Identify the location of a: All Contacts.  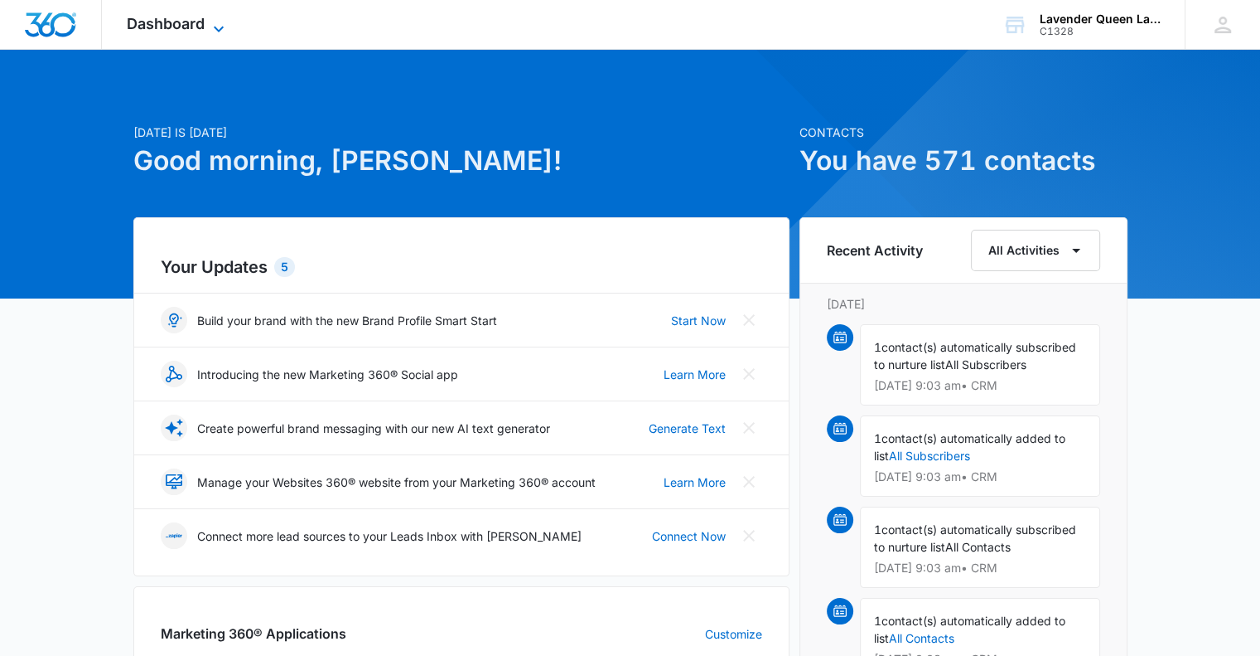
(922, 637).